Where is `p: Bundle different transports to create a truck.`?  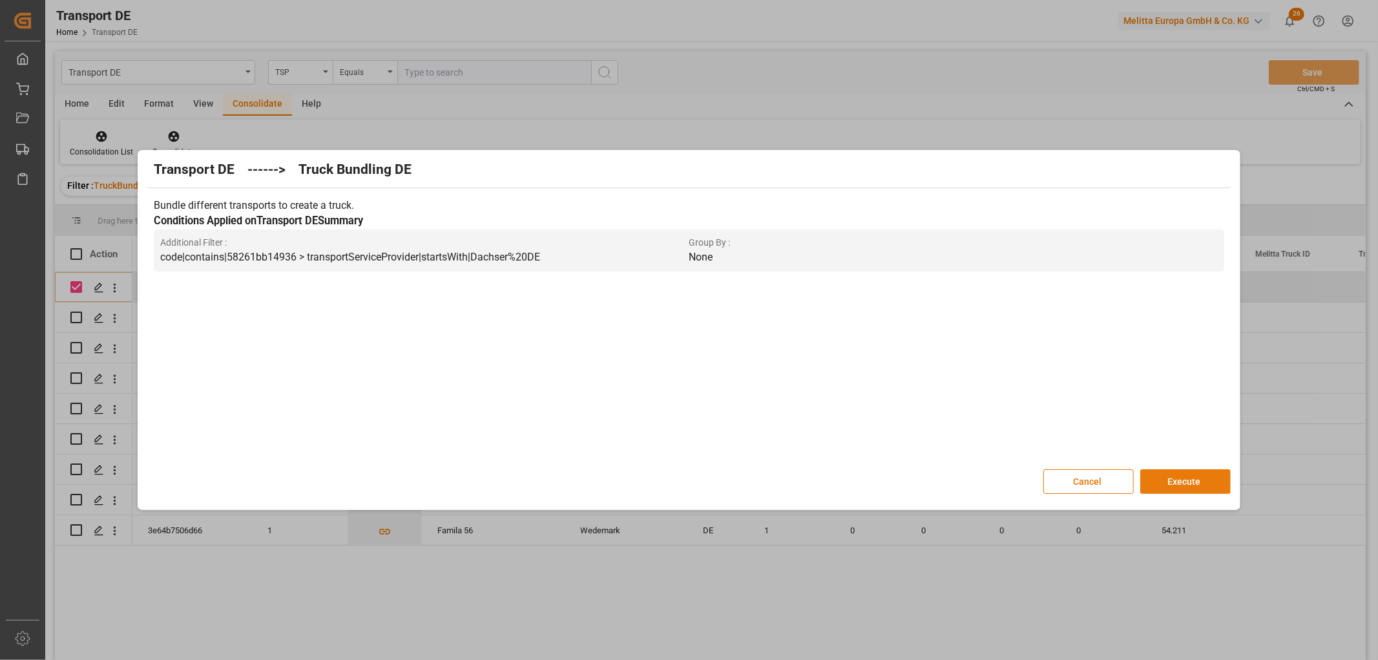
p: Bundle different transports to create a truck. is located at coordinates (689, 205).